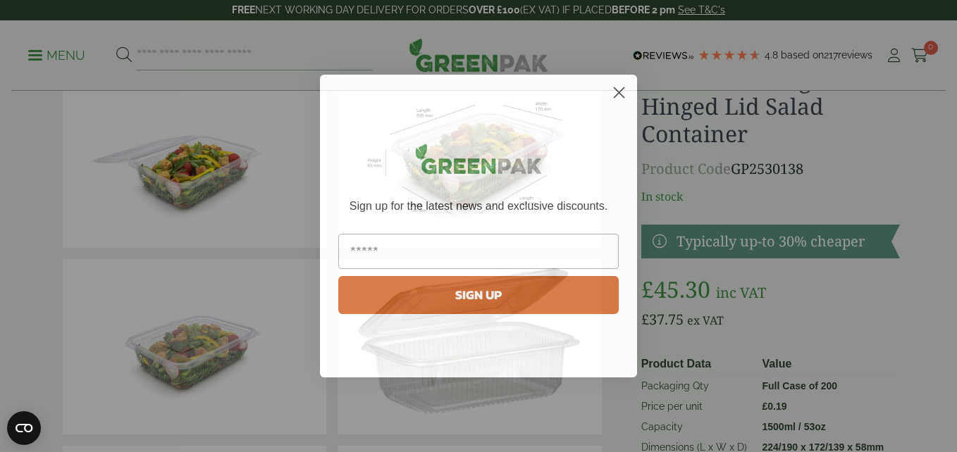 The width and height of the screenshot is (957, 452). What do you see at coordinates (479, 295) in the screenshot?
I see `button: SIGN UP` at bounding box center [479, 295].